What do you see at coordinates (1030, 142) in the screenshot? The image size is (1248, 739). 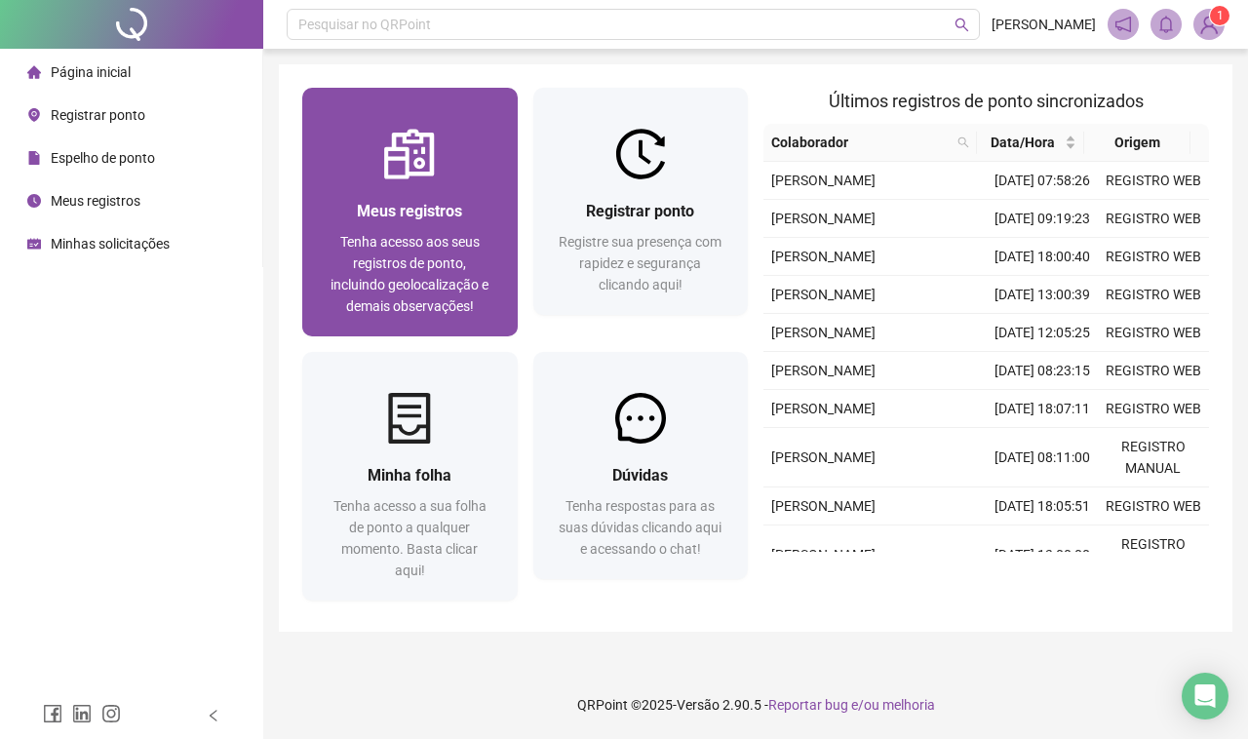 I see `th: Data/Hora` at bounding box center [1030, 142].